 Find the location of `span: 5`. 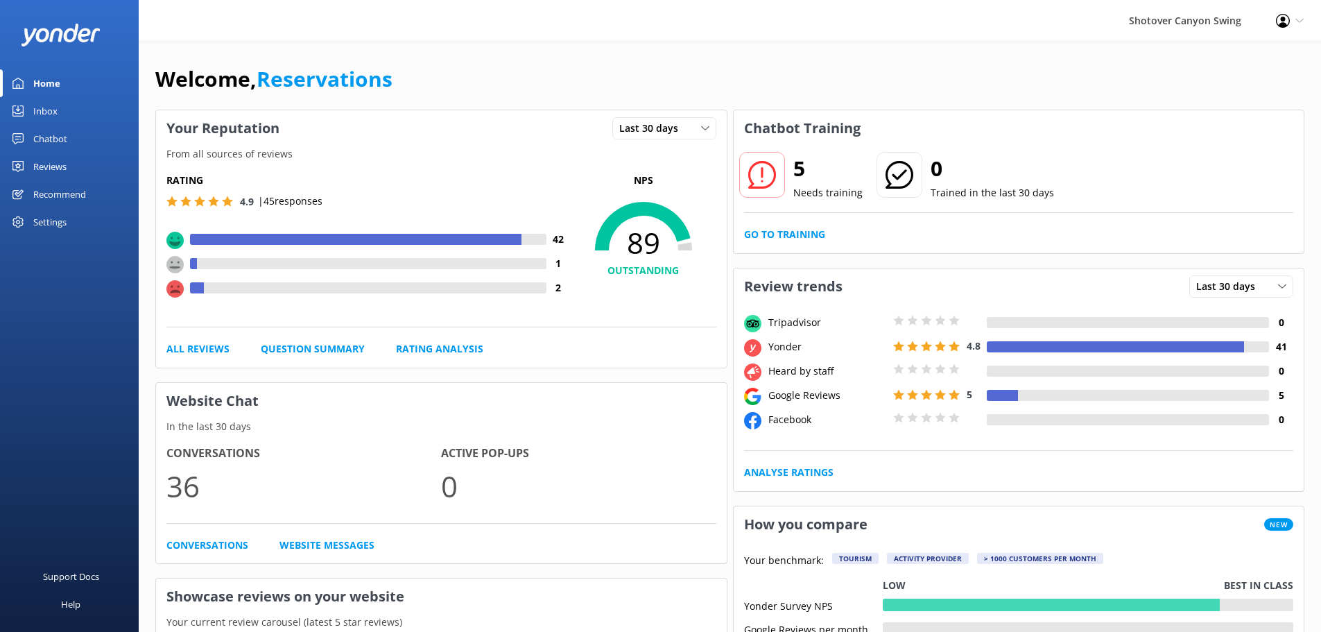

span: 5 is located at coordinates (970, 394).